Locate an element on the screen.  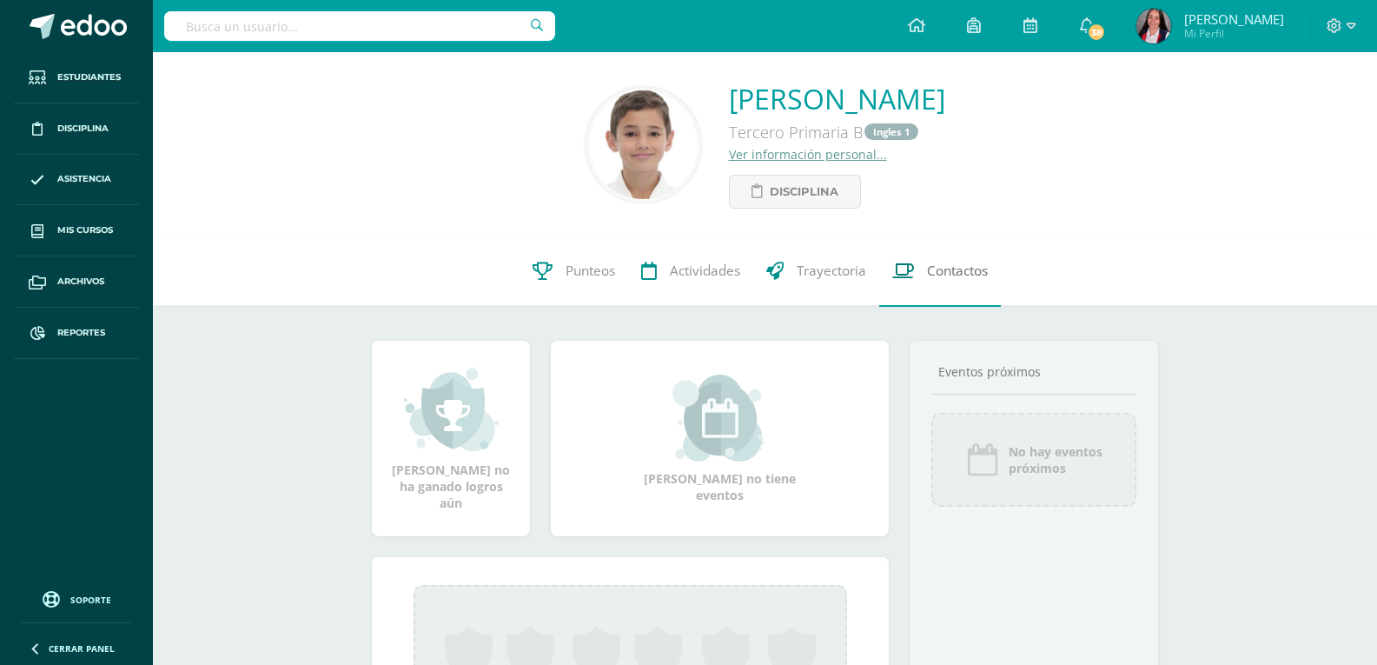
a: Archivos is located at coordinates (76, 282).